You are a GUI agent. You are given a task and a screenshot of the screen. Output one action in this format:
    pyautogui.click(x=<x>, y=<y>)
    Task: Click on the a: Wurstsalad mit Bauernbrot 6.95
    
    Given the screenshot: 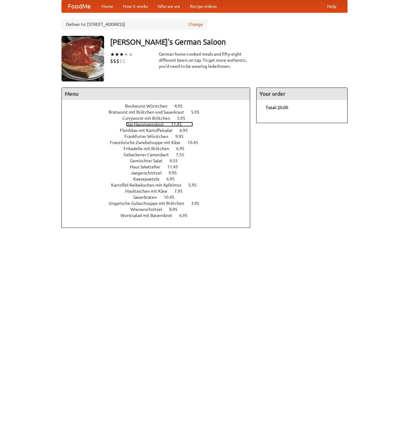 What is the action you would take?
    pyautogui.click(x=159, y=216)
    